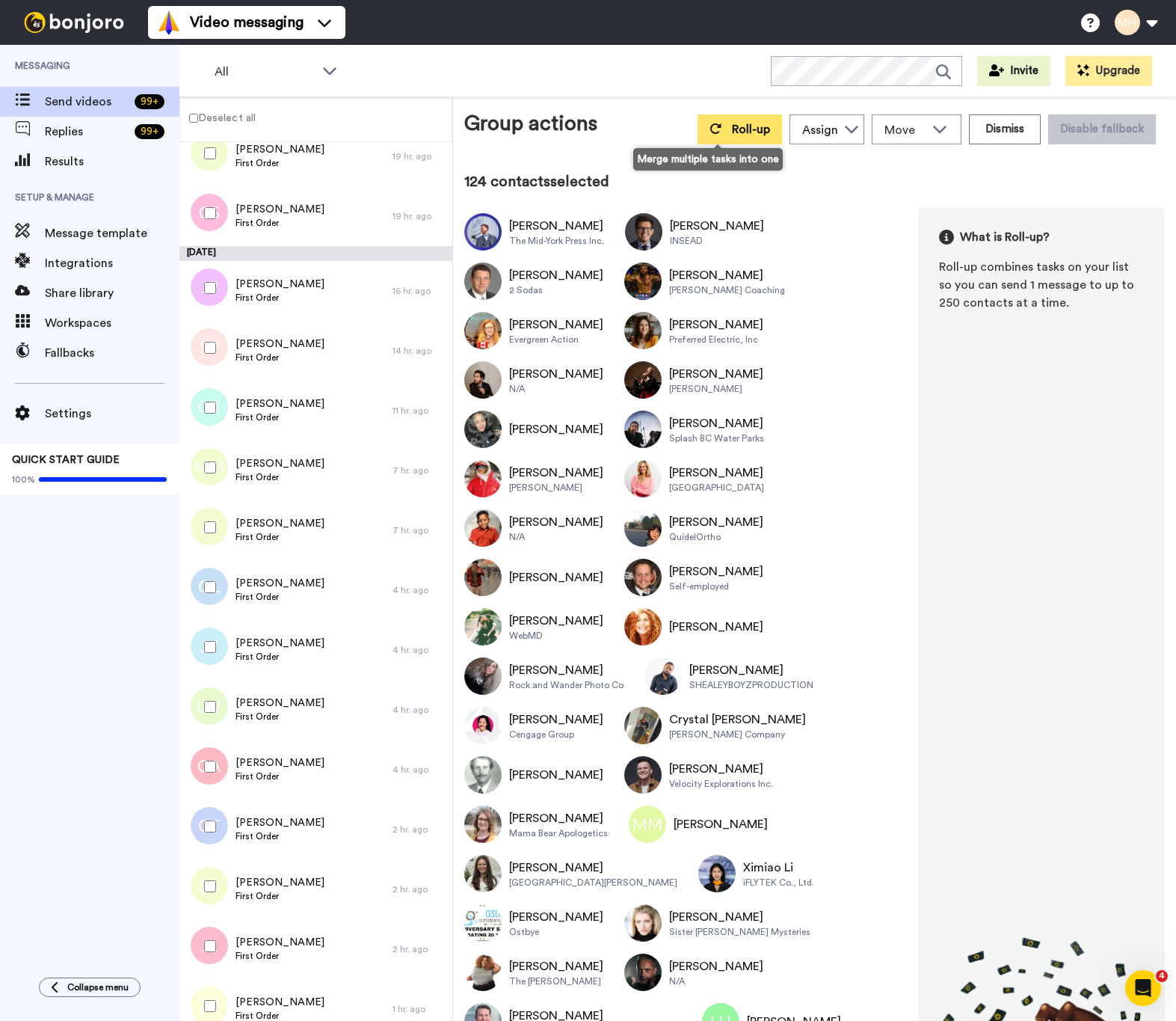  What do you see at coordinates (721, 784) in the screenshot?
I see `div: Velocity Explorations Inc.` at bounding box center [721, 784].